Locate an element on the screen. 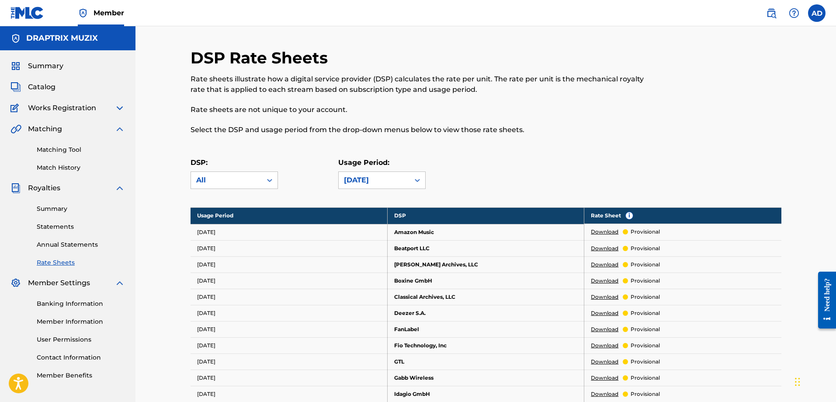 The image size is (836, 402). a: Contact Information is located at coordinates (81, 357).